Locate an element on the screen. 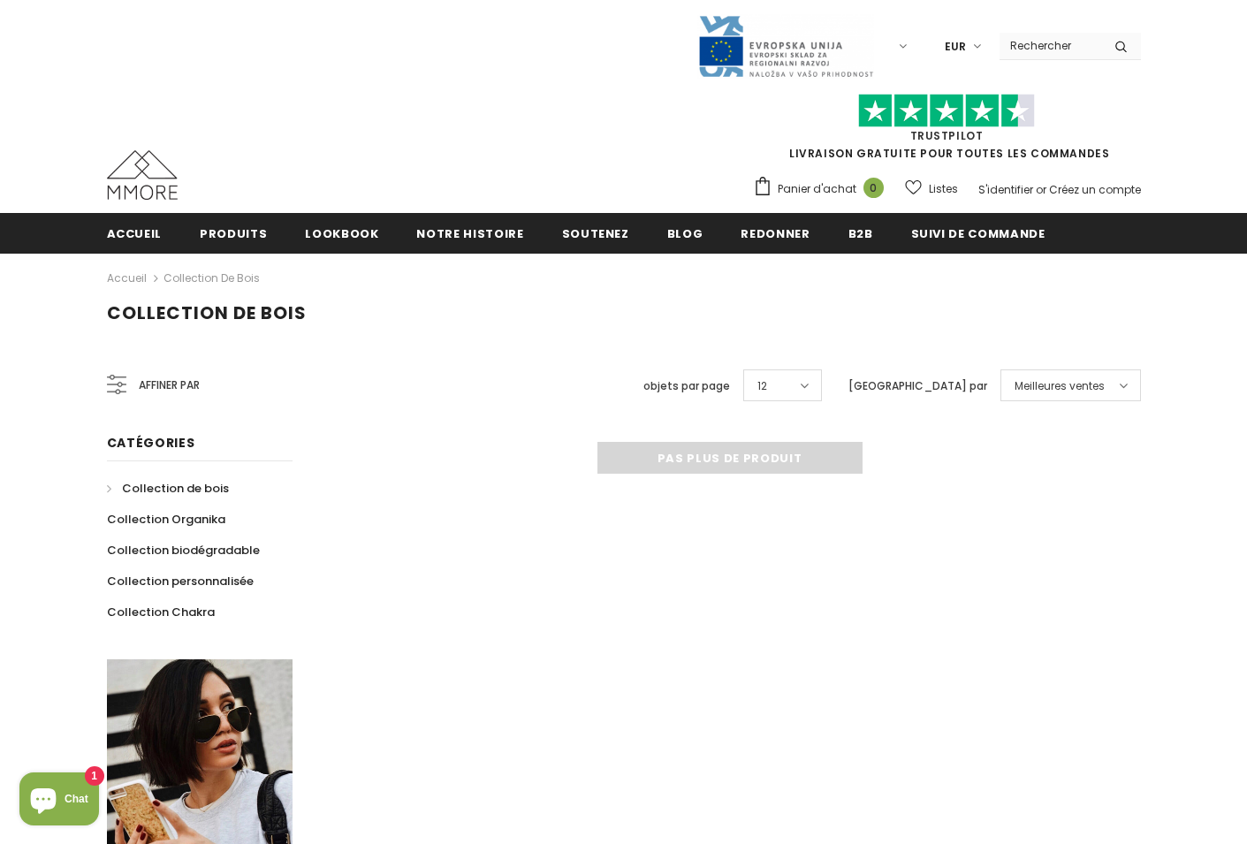  a: Produits is located at coordinates (233, 232).